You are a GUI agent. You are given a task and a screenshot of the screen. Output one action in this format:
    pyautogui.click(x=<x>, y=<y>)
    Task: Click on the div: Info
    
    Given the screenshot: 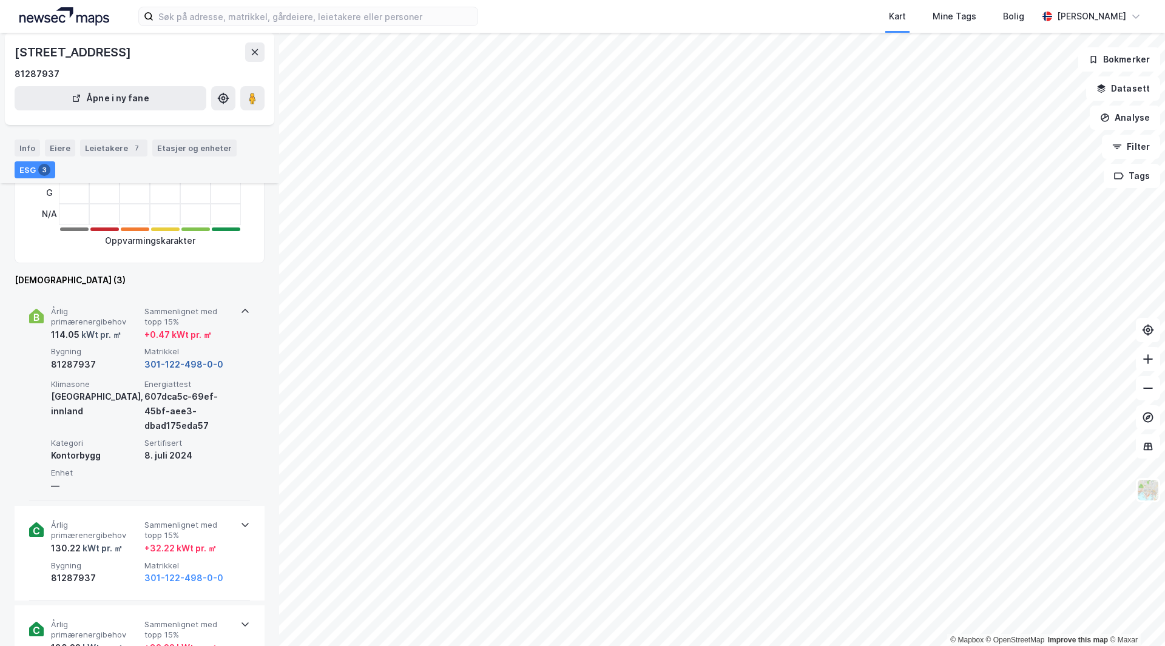 What is the action you would take?
    pyautogui.click(x=27, y=148)
    